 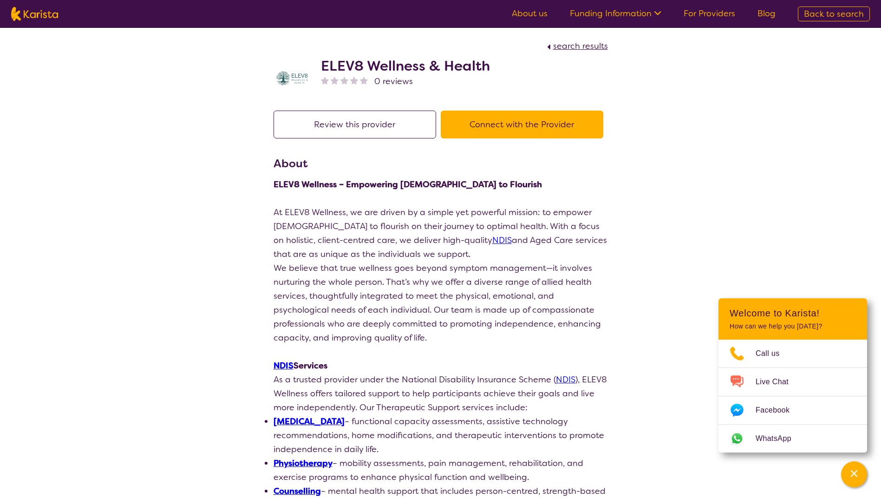 I want to click on span: Call us, so click(x=773, y=353).